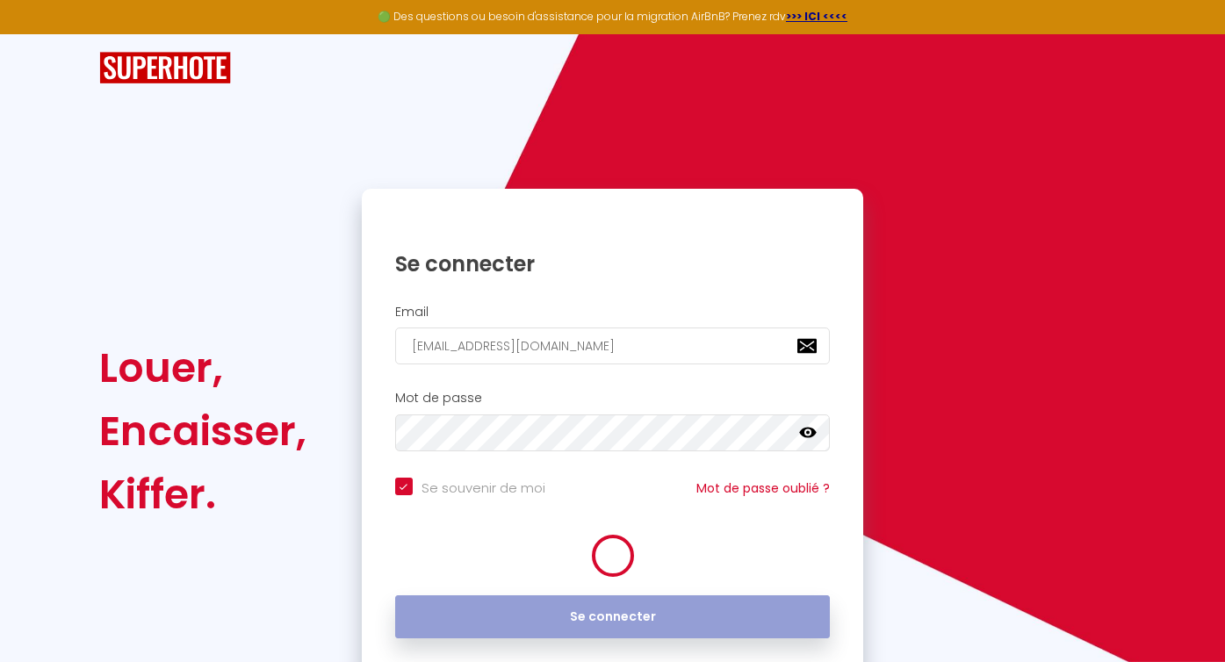  Describe the element at coordinates (165, 68) in the screenshot. I see `img: SuperHote logo` at that location.